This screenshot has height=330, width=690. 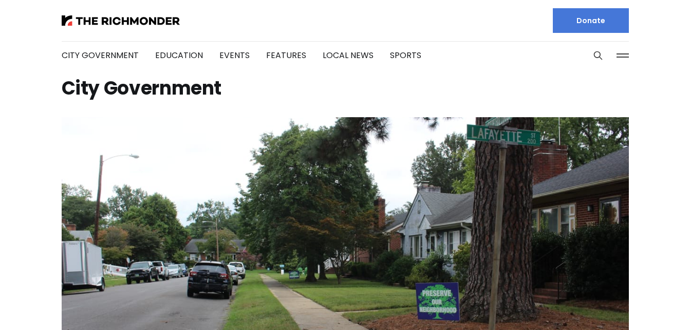 I want to click on button: Search this site, so click(x=598, y=55).